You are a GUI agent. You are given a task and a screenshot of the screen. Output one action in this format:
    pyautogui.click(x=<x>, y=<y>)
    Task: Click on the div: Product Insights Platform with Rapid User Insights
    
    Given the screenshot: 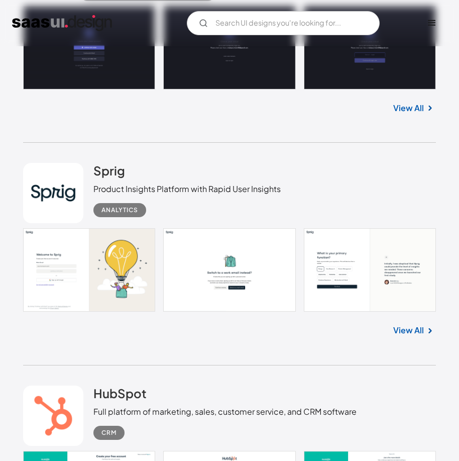 What is the action you would take?
    pyautogui.click(x=187, y=189)
    